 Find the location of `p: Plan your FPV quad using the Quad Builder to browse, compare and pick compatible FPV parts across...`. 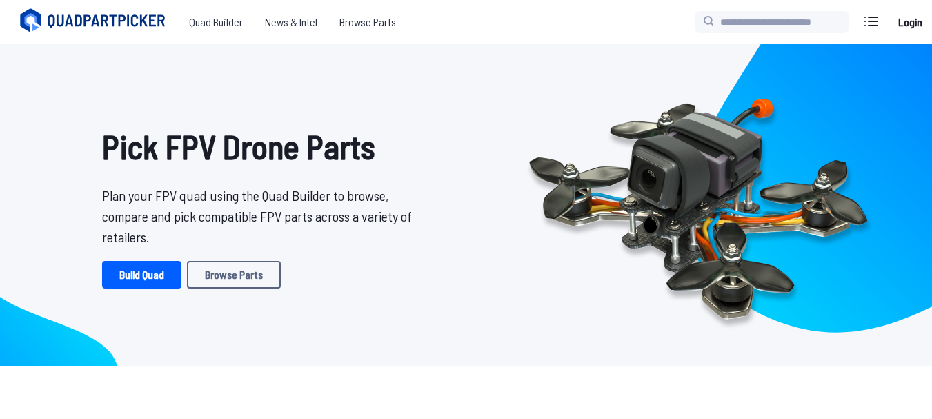

p: Plan your FPV quad using the Quad Builder to browse, compare and pick compatible FPV parts across... is located at coordinates (262, 216).